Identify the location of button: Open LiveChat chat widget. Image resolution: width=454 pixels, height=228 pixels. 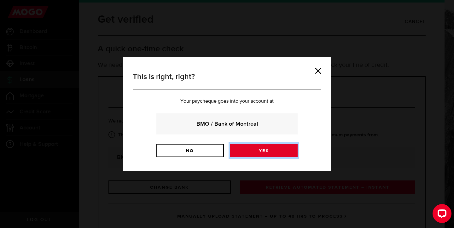
(14, 12).